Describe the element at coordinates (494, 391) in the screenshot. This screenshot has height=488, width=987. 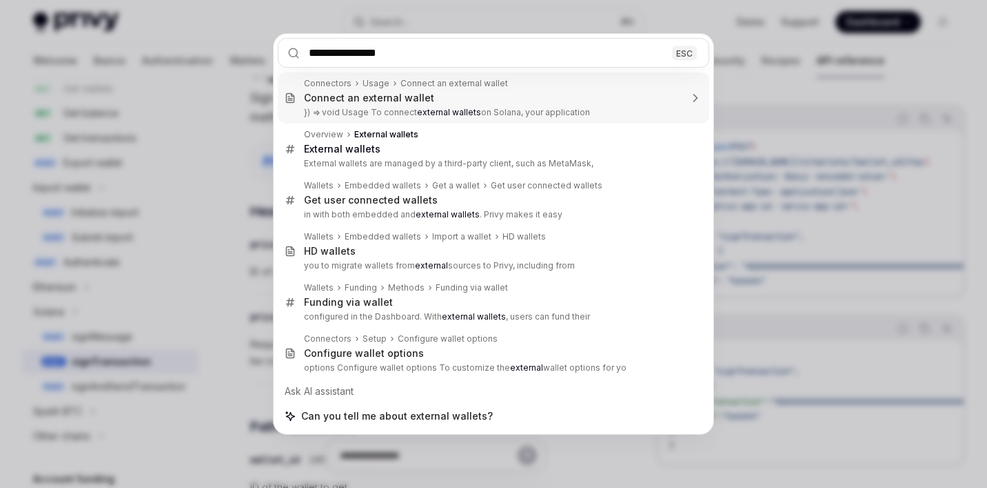
I see `div: Ask AI assistant` at that location.